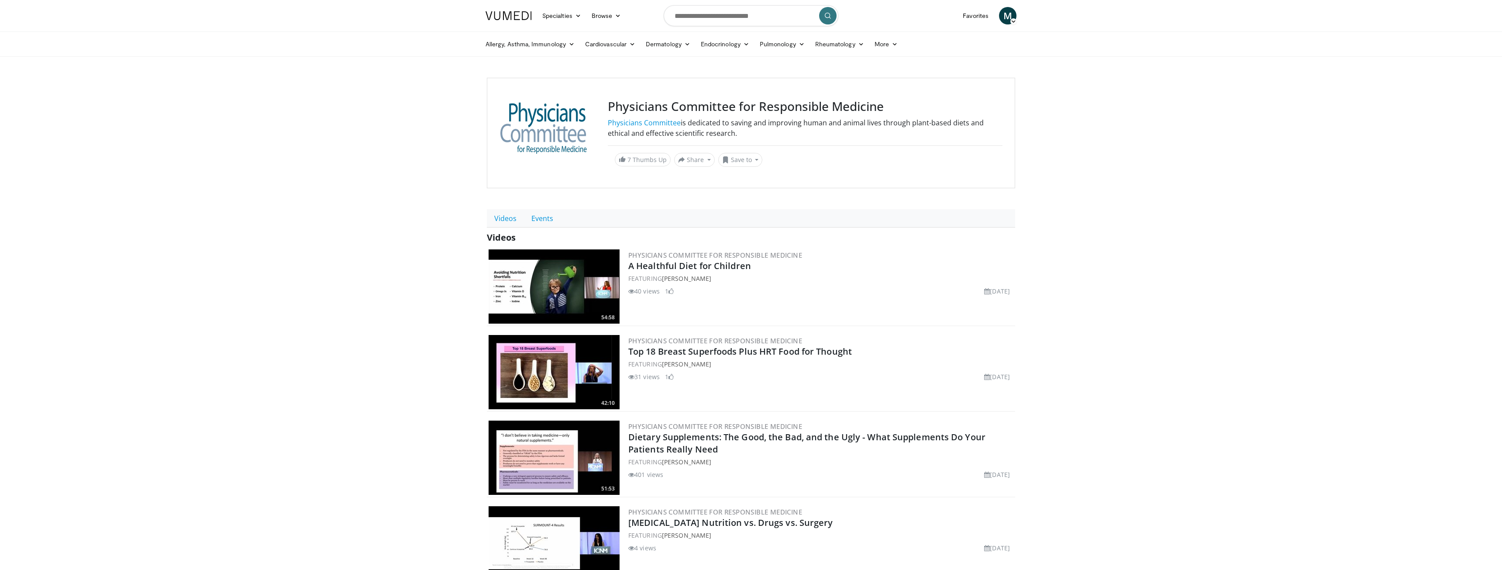 The height and width of the screenshot is (570, 1502). What do you see at coordinates (646, 474) in the screenshot?
I see `li: 401 views` at bounding box center [646, 474].